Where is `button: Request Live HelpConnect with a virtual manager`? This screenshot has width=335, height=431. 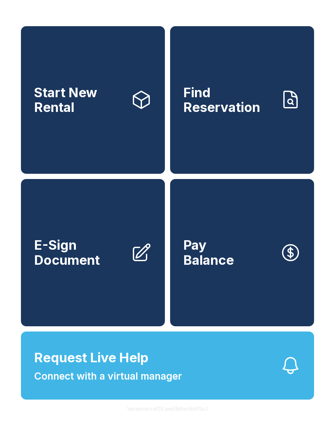 button: Request Live HelpConnect with a virtual manager is located at coordinates (168, 366).